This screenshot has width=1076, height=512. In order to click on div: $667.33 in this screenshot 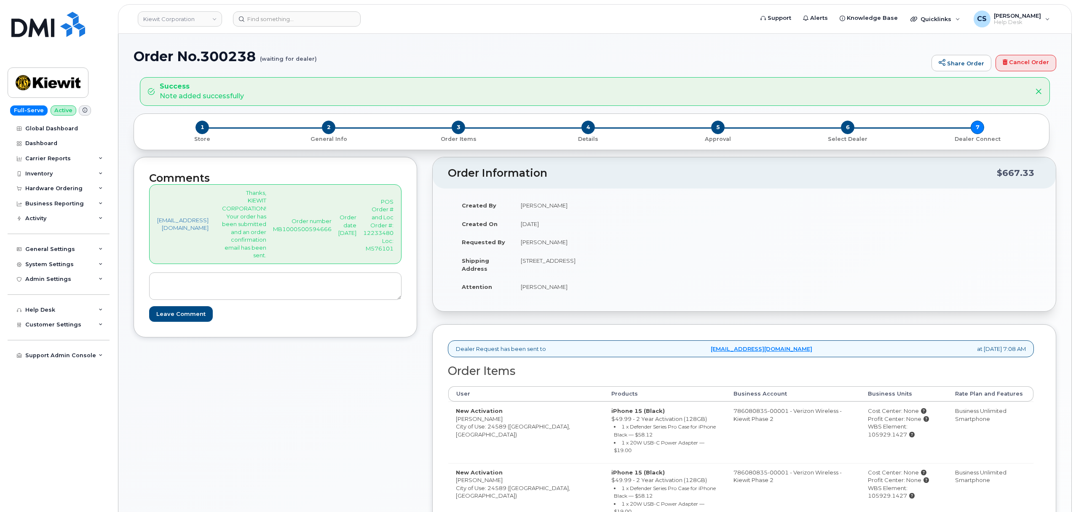, I will do `click(1015, 173)`.